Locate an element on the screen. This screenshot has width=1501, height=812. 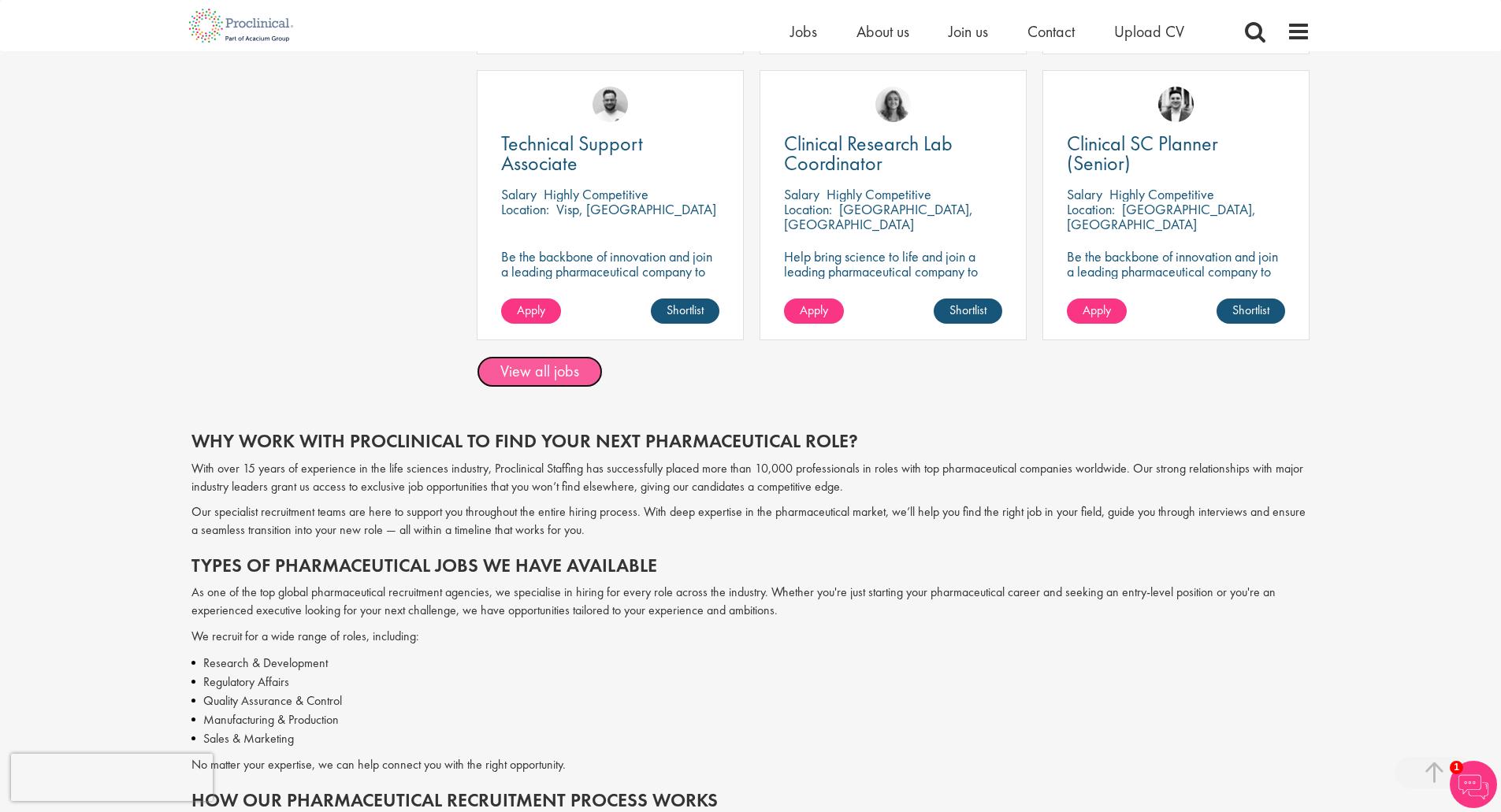
img: Edward Little is located at coordinates (1176, 103).